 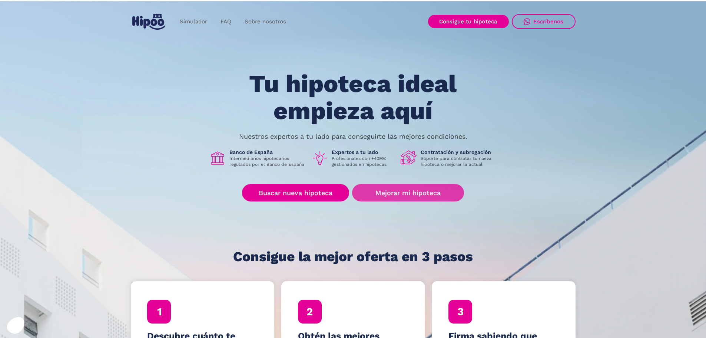 I want to click on h1: Consigue la mejor oferta en 3 pasos, so click(x=353, y=257).